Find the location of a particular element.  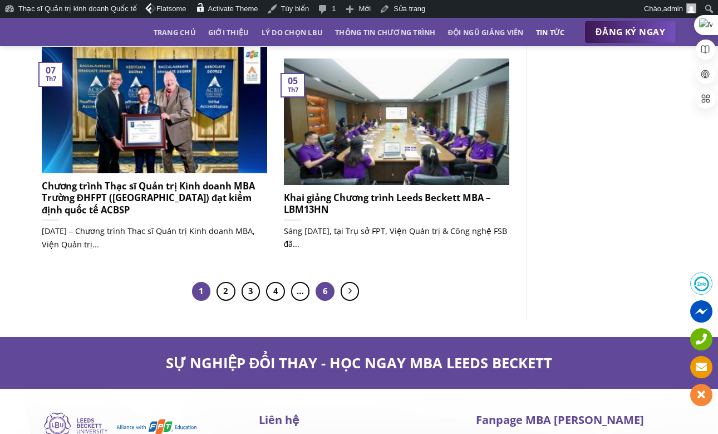

span: admin is located at coordinates (673, 8).